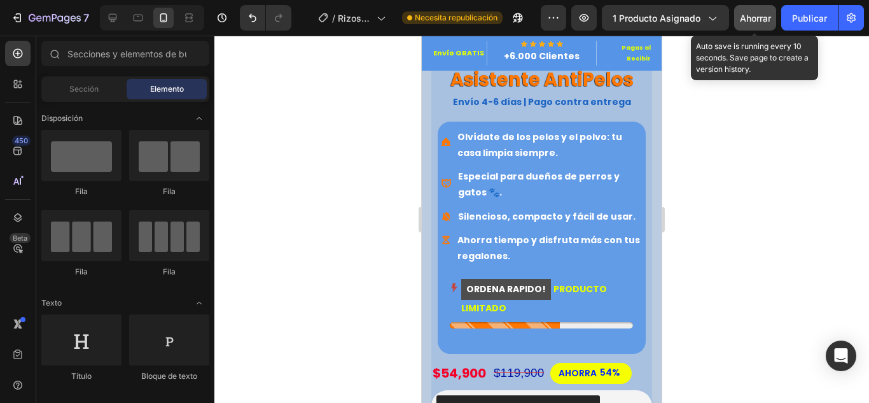 The image size is (869, 403). What do you see at coordinates (38, 337) in the screenshot?
I see `div: $54,900` at bounding box center [38, 337].